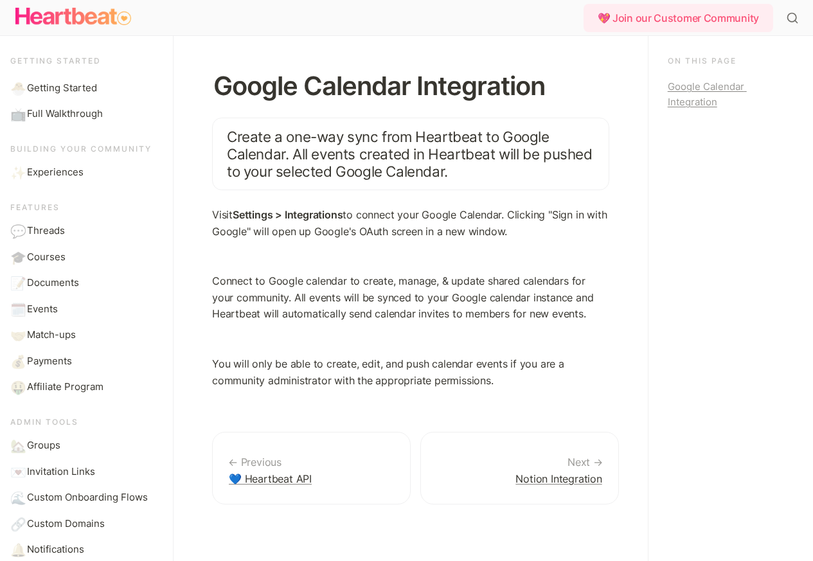 The image size is (813, 561). Describe the element at coordinates (49, 361) in the screenshot. I see `span: Payments` at that location.